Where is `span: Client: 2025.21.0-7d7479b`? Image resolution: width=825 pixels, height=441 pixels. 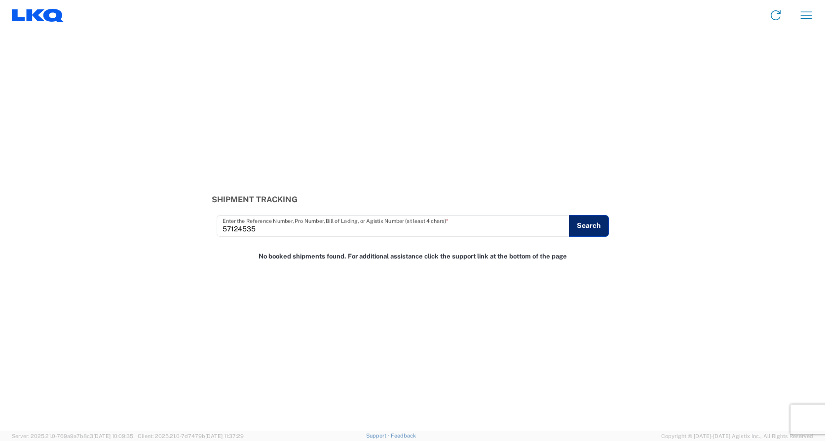 span: Client: 2025.21.0-7d7479b is located at coordinates (190, 436).